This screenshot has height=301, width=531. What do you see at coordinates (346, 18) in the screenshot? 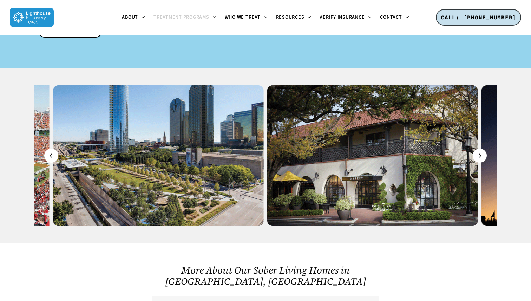
I see `a: Verify Insurance` at bounding box center [346, 18].